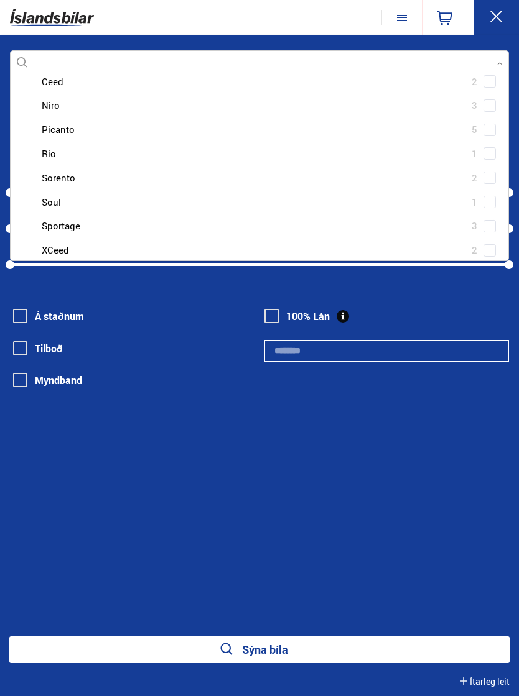  I want to click on span: 5, so click(474, 129).